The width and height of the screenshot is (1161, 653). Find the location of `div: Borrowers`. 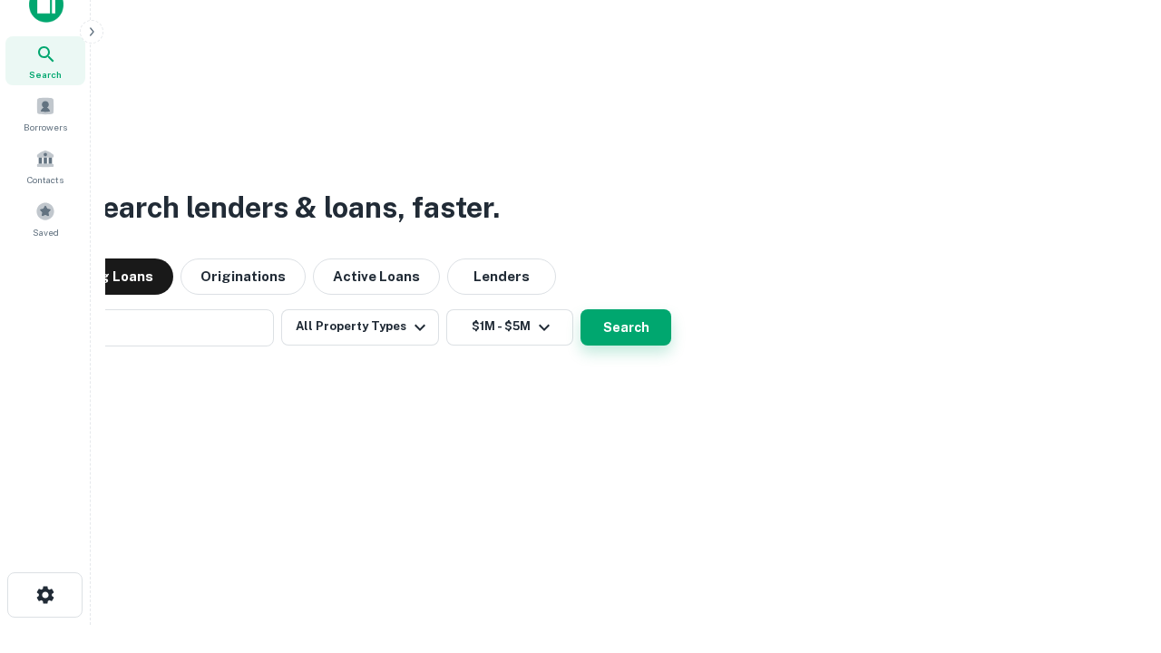

div: Borrowers is located at coordinates (45, 113).